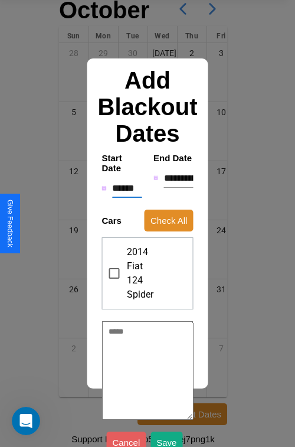 The width and height of the screenshot is (295, 447). I want to click on h4: Cars, so click(112, 220).